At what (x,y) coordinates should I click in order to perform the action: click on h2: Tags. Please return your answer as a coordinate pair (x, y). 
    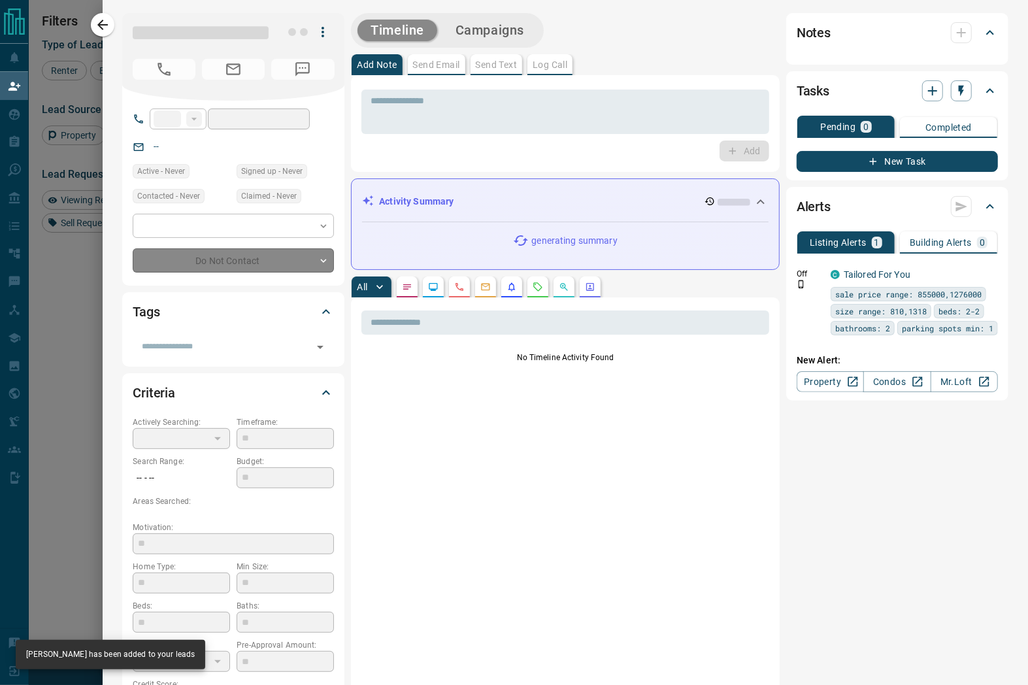
    Looking at the image, I should click on (146, 312).